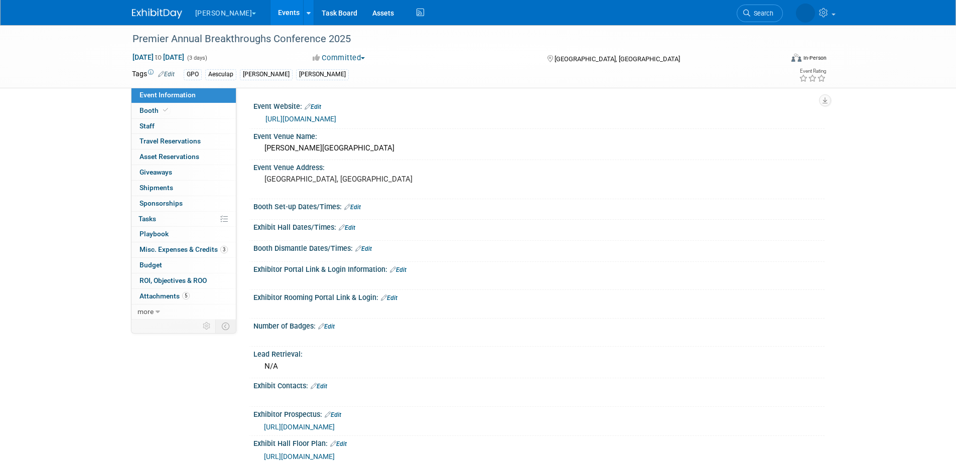 This screenshot has width=956, height=461. Describe the element at coordinates (539, 325) in the screenshot. I see `div: Number of Badges:` at that location.